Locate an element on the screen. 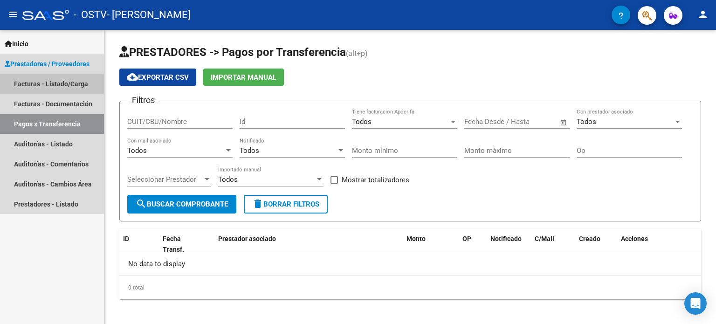 Image resolution: width=716 pixels, height=324 pixels. datatable-header-cell: Fecha Transf. is located at coordinates (180, 244).